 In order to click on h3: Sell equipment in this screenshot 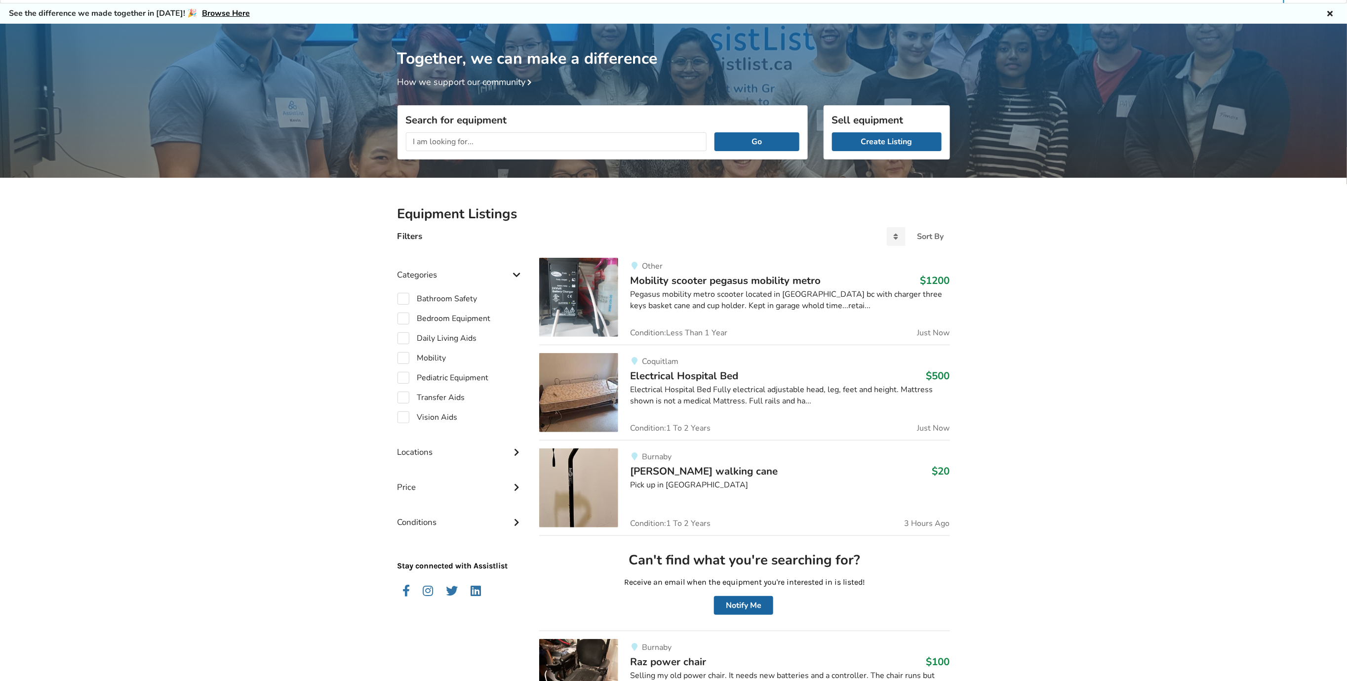, I will do `click(887, 120)`.